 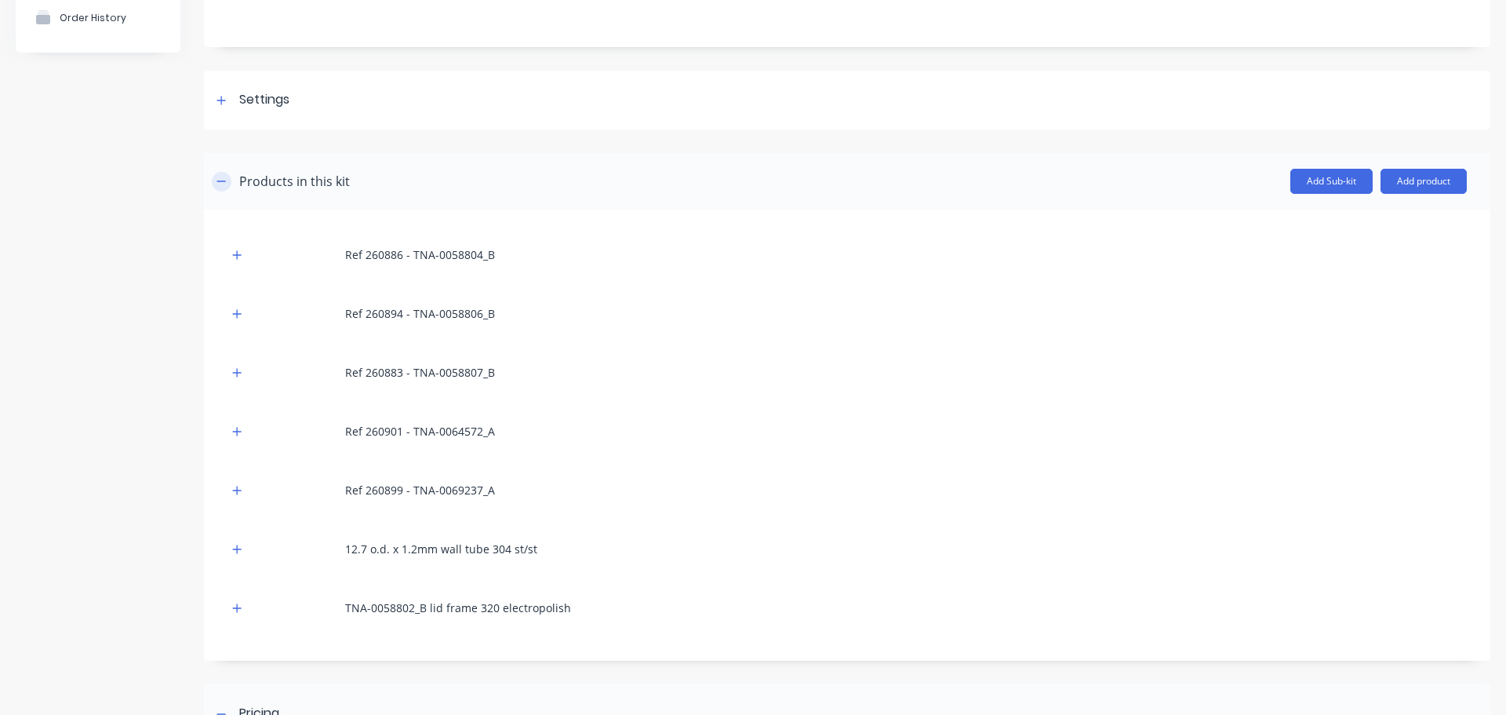 I want to click on div: Ref 260883 - TNA-0058807_B, so click(x=420, y=372).